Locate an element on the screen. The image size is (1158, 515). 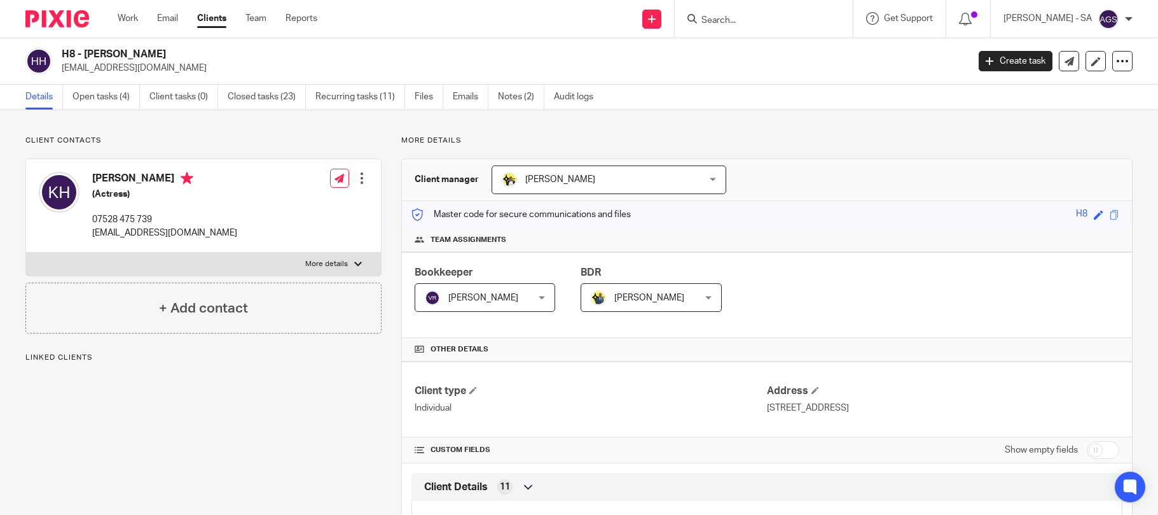
p: 07528 475 739 is located at coordinates (165, 219).